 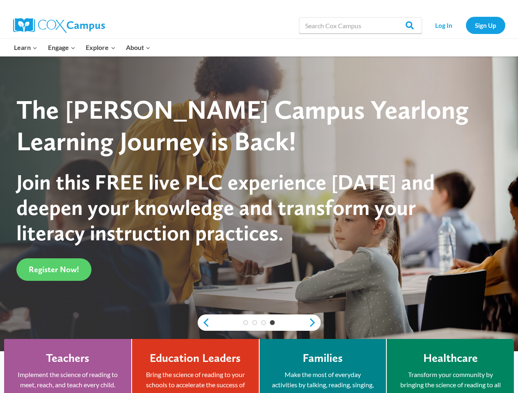 What do you see at coordinates (360, 25) in the screenshot?
I see `input: Search Cox Campus` at bounding box center [360, 25].